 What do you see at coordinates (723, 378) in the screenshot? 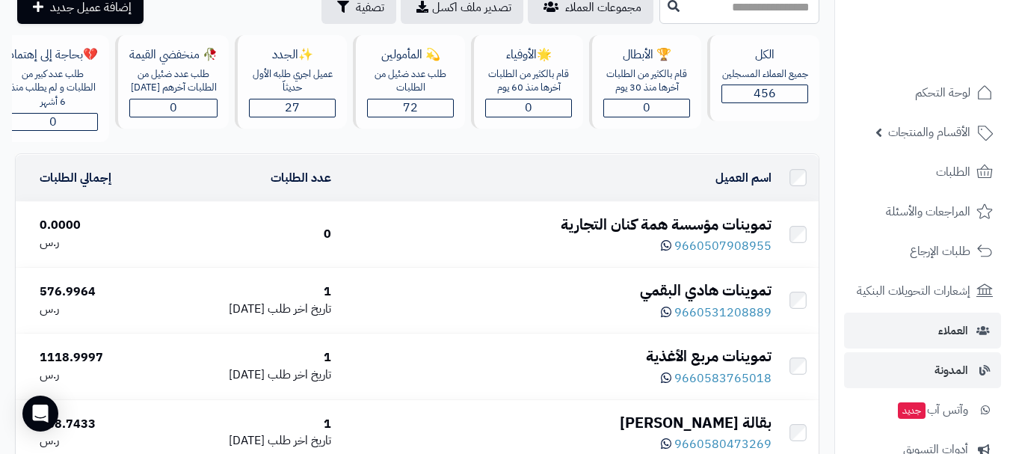
I see `span: 9660583765018` at bounding box center [723, 378].